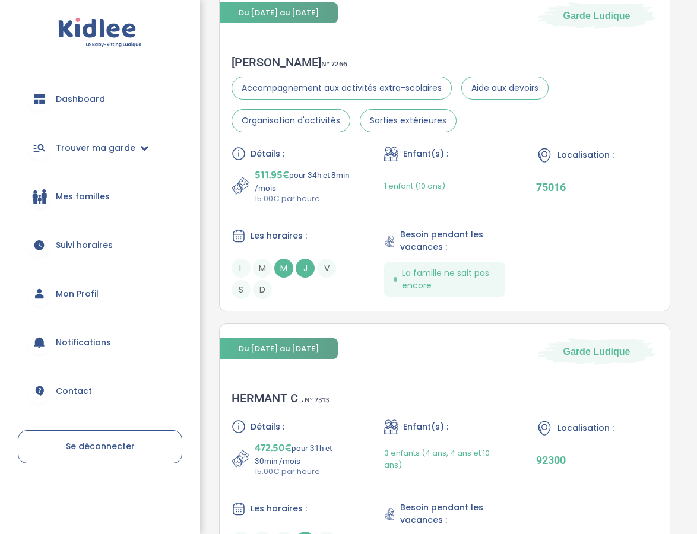 This screenshot has height=534, width=697. Describe the element at coordinates (100, 447) in the screenshot. I see `a: Se déconnecter` at that location.